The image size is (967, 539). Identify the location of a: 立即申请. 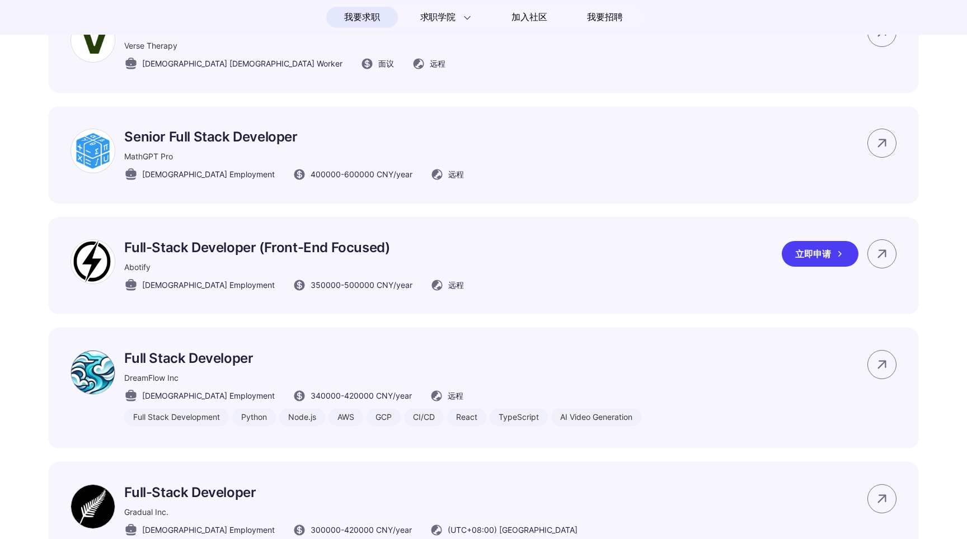
(824, 254).